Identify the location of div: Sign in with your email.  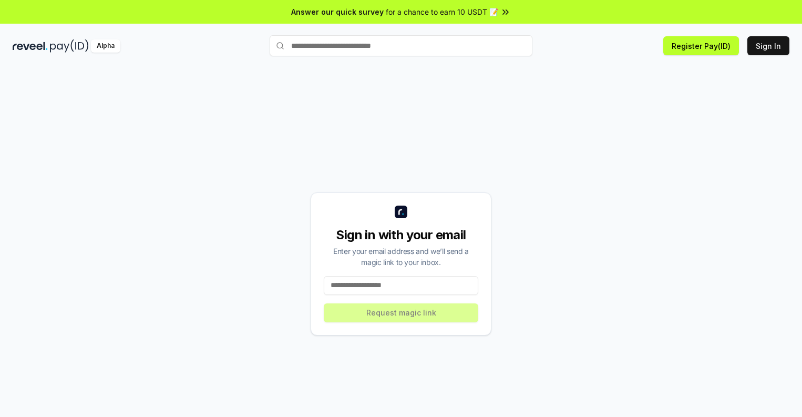
(401, 235).